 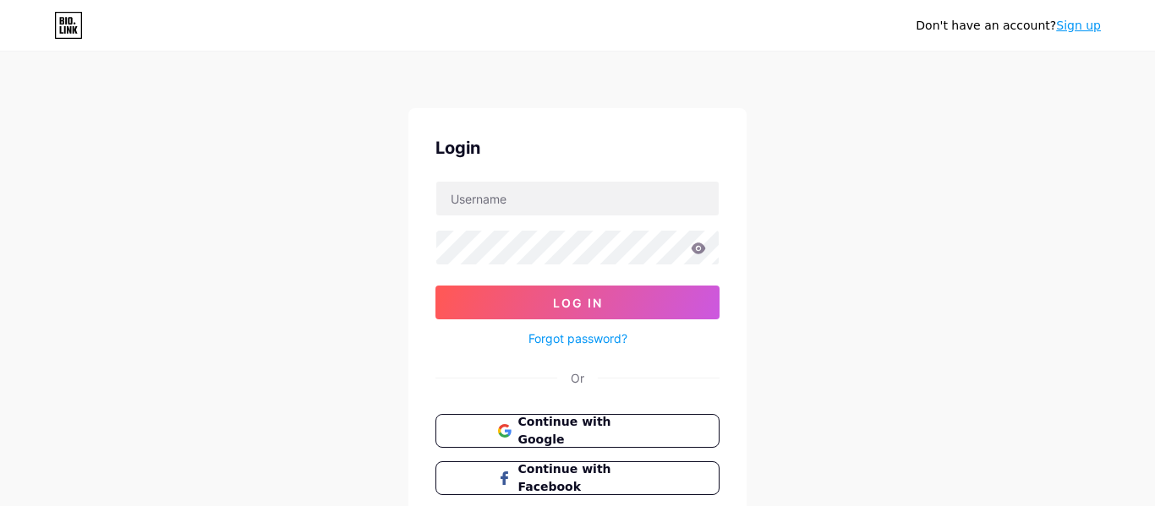 What do you see at coordinates (577, 478) in the screenshot?
I see `button: Continue with Facebook` at bounding box center [577, 478].